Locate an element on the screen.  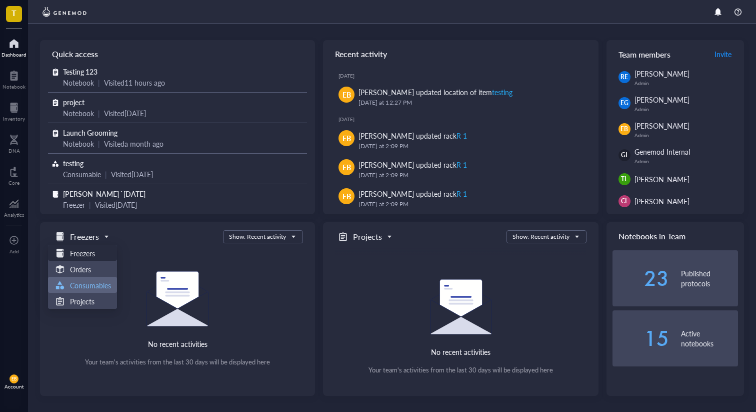
a: Dashboard is located at coordinates (14, 47).